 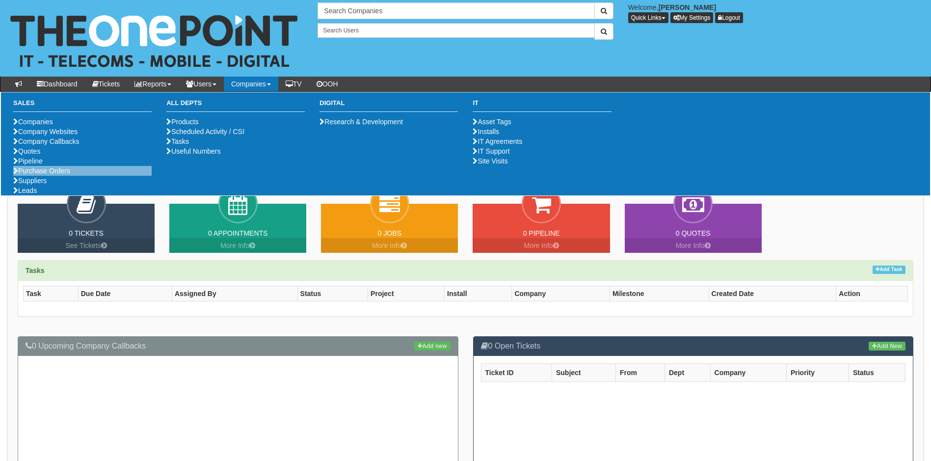 What do you see at coordinates (776, 13) in the screenshot?
I see `div: Welcome,` at bounding box center [776, 13].